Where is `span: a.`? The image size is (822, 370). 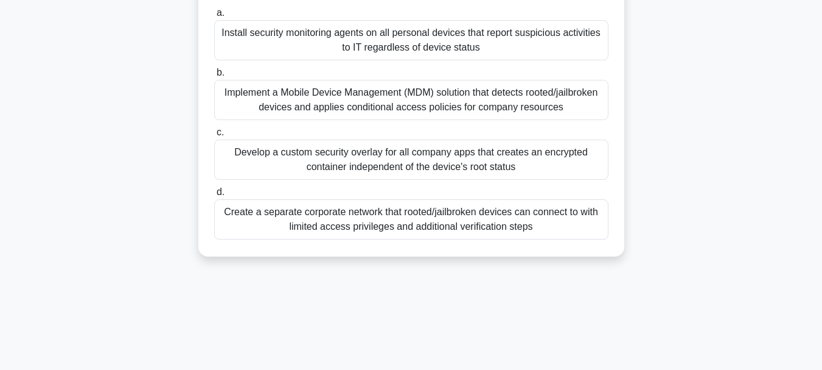 span: a. is located at coordinates (220, 12).